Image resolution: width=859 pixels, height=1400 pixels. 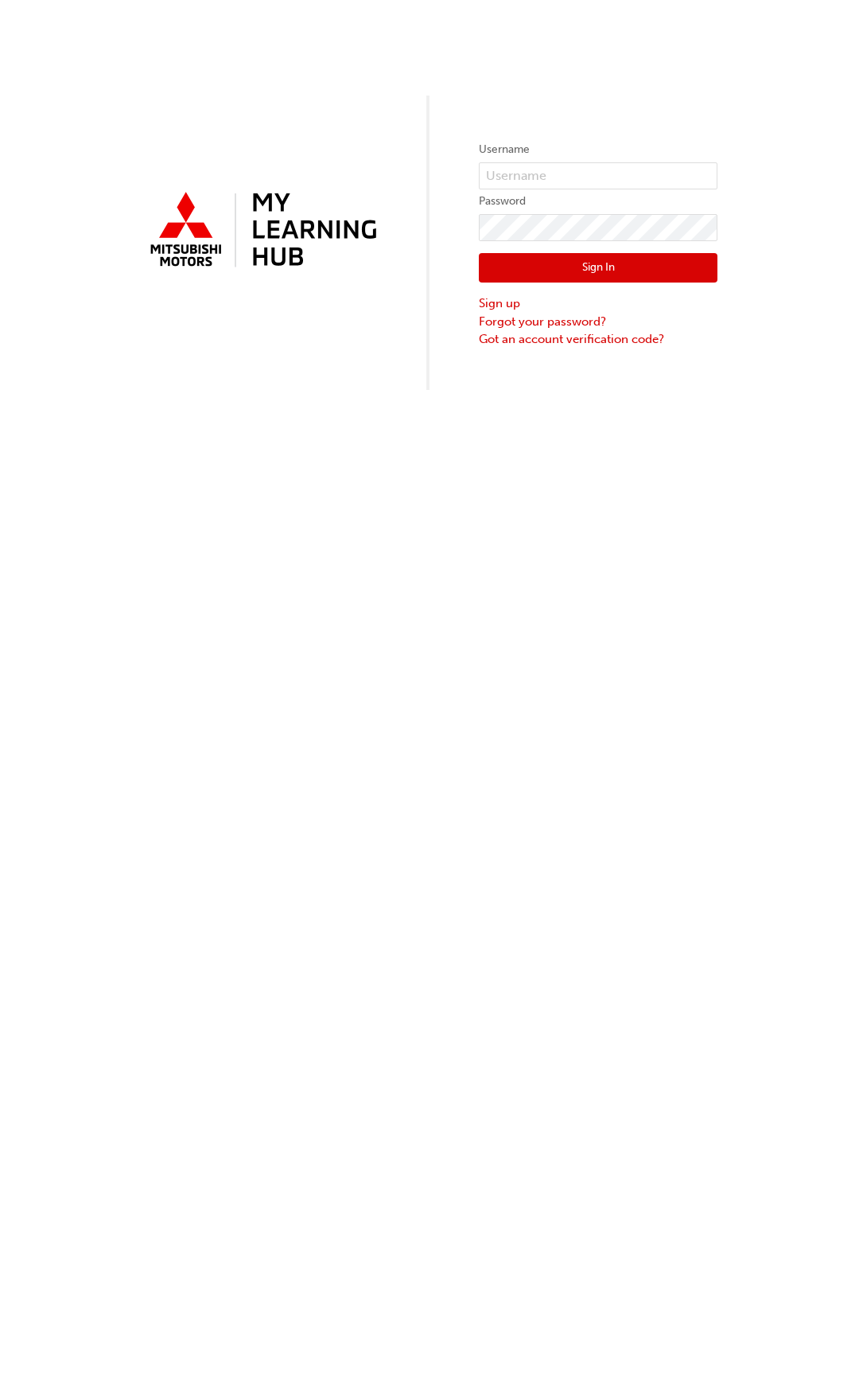 I want to click on a: Forgot your password?, so click(x=598, y=322).